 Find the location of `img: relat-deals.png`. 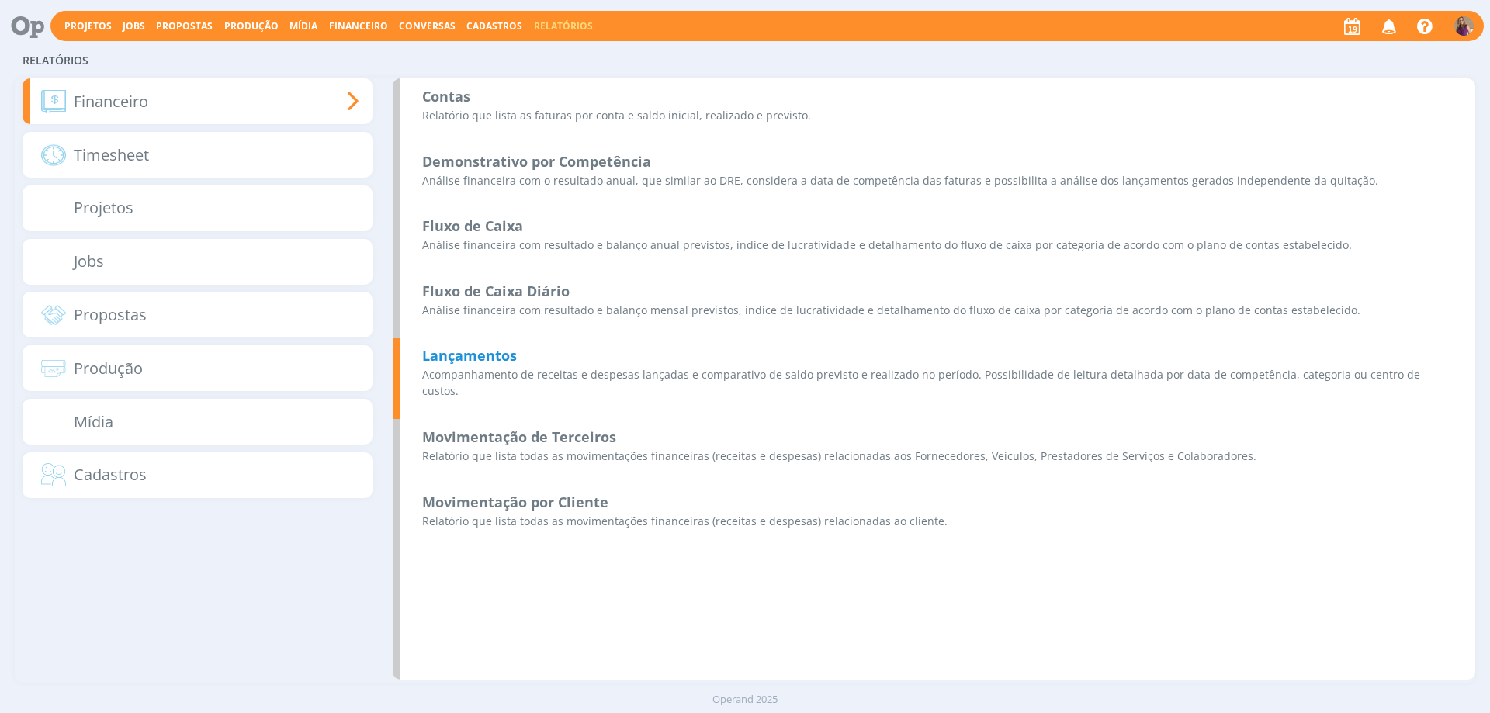

img: relat-deals.png is located at coordinates (54, 315).